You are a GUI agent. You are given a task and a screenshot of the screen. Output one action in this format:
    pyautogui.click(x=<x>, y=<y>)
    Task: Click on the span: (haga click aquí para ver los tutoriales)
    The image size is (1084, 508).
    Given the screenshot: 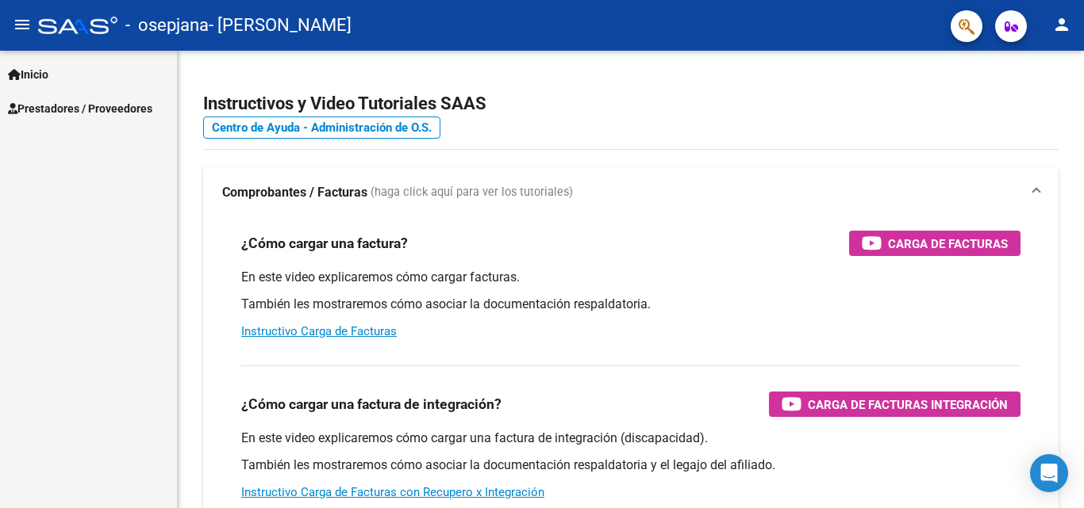 What is the action you would take?
    pyautogui.click(x=471, y=193)
    